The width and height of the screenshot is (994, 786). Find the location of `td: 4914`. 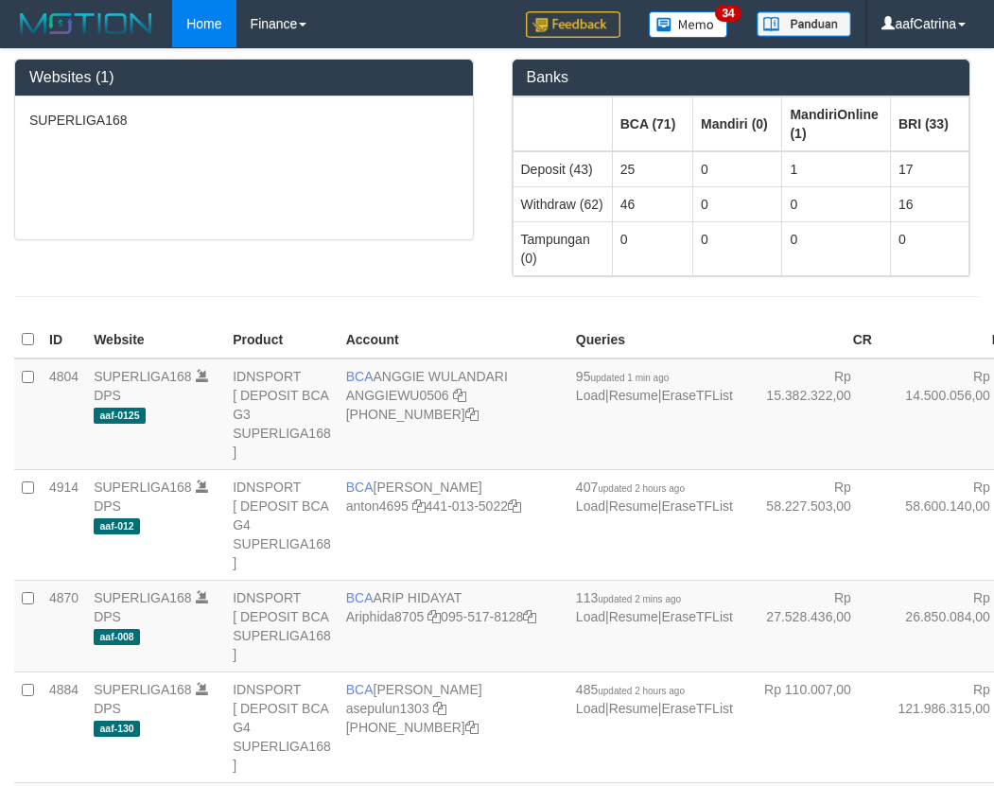

td: 4914 is located at coordinates (63, 524).